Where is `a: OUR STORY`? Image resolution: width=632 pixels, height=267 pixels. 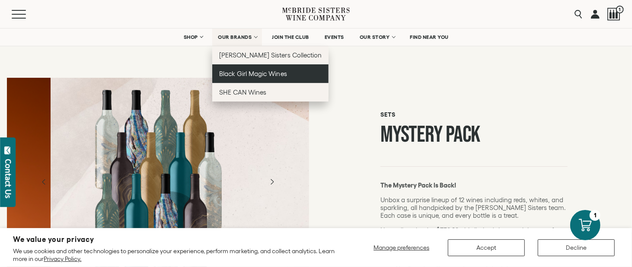
a: OUR STORY is located at coordinates (377, 37).